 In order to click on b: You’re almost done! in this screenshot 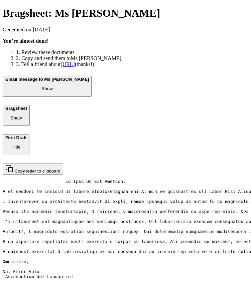, I will do `click(25, 41)`.